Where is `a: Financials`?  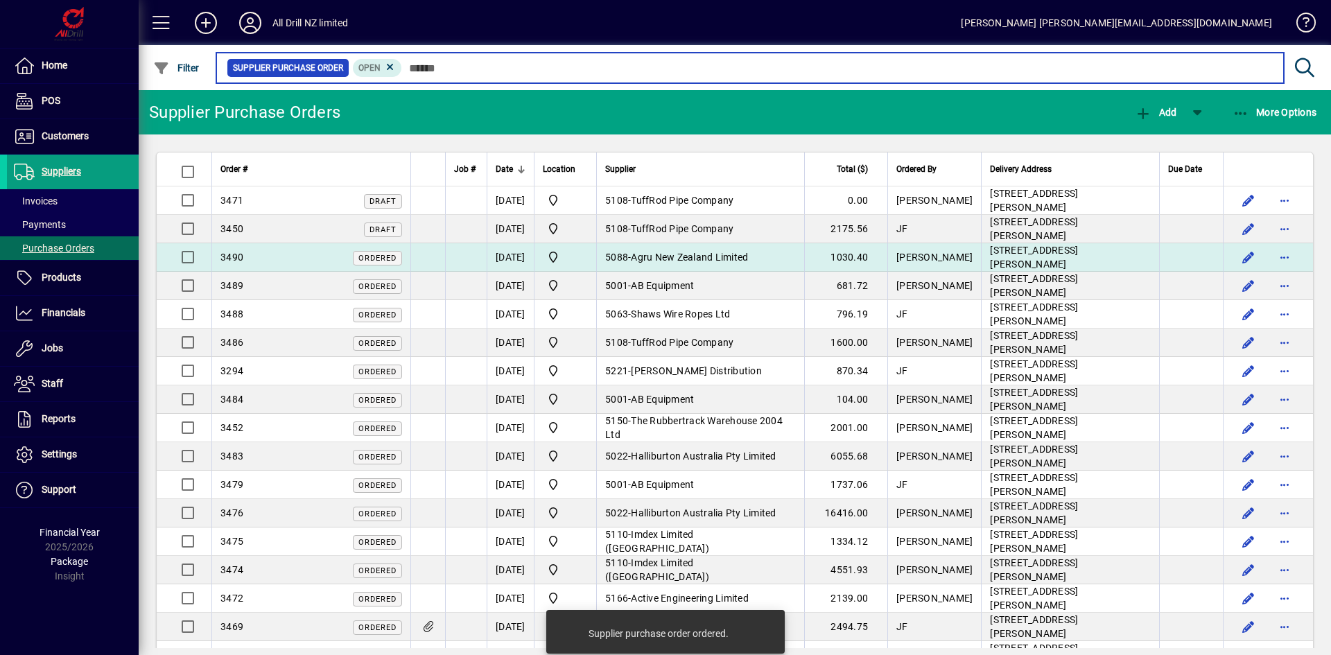
a: Financials is located at coordinates (73, 313).